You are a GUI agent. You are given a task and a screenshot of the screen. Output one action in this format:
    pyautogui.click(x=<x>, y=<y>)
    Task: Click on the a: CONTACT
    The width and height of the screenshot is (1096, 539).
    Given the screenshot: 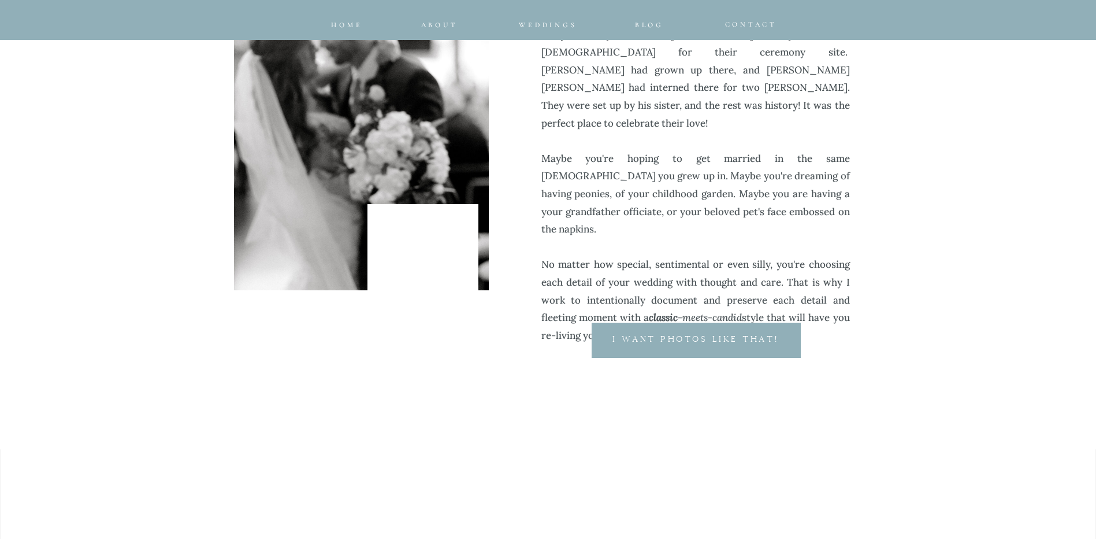 What is the action you would take?
    pyautogui.click(x=746, y=21)
    